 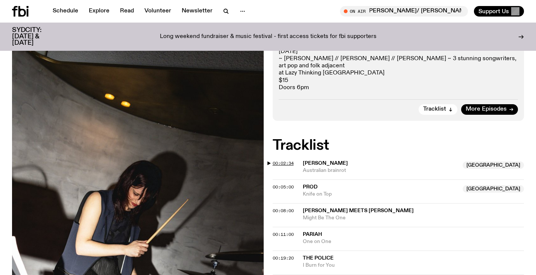 What do you see at coordinates (438, 109) in the screenshot?
I see `button: Tracklist` at bounding box center [438, 109].